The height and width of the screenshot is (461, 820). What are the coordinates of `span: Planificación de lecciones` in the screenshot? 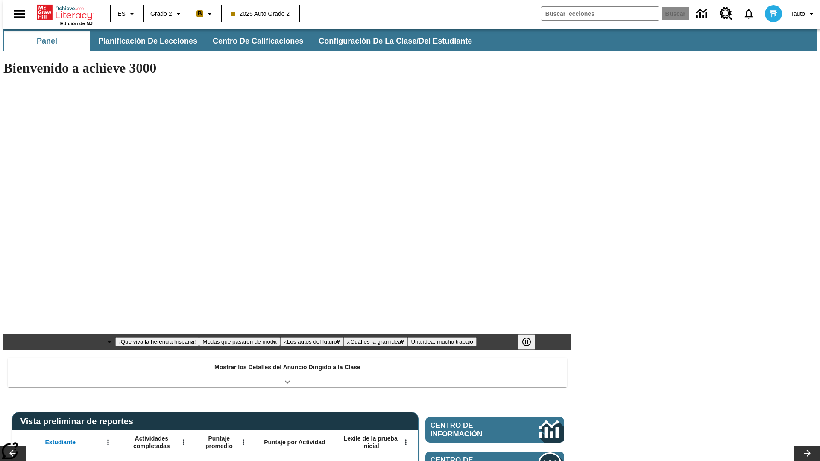 It's located at (148, 41).